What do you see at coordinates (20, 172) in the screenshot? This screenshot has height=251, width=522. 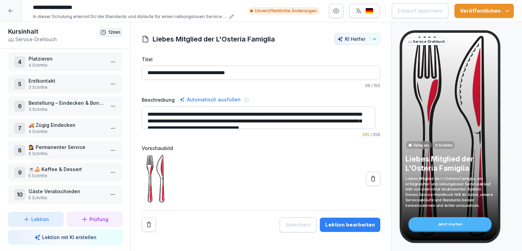 I see `div: 9` at bounding box center [20, 172].